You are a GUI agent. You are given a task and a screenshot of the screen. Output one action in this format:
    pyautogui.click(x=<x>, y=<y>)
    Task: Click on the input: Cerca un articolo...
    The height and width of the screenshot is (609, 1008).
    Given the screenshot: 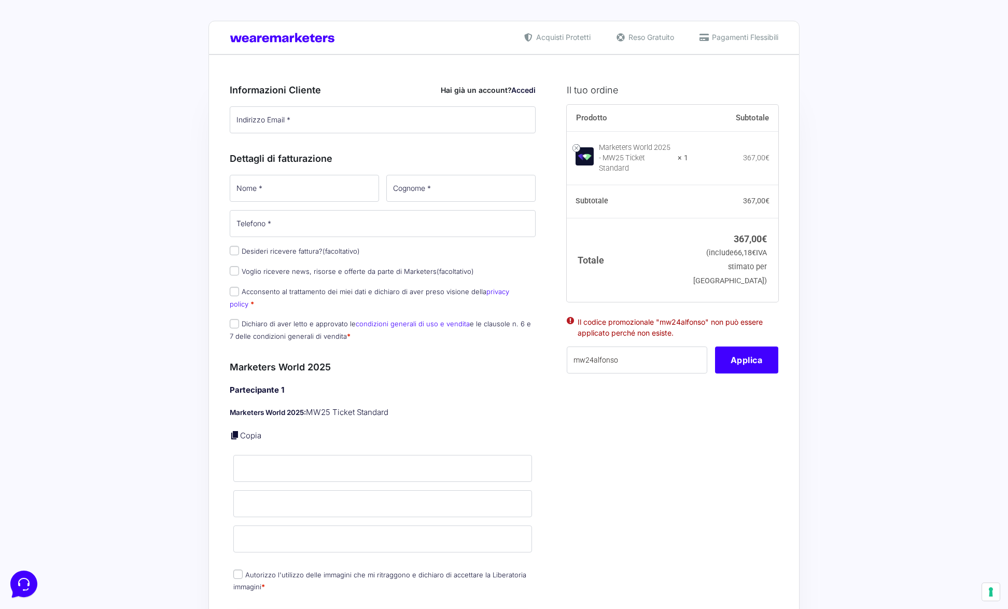 What is the action you would take?
    pyautogui.click(x=96, y=156)
    